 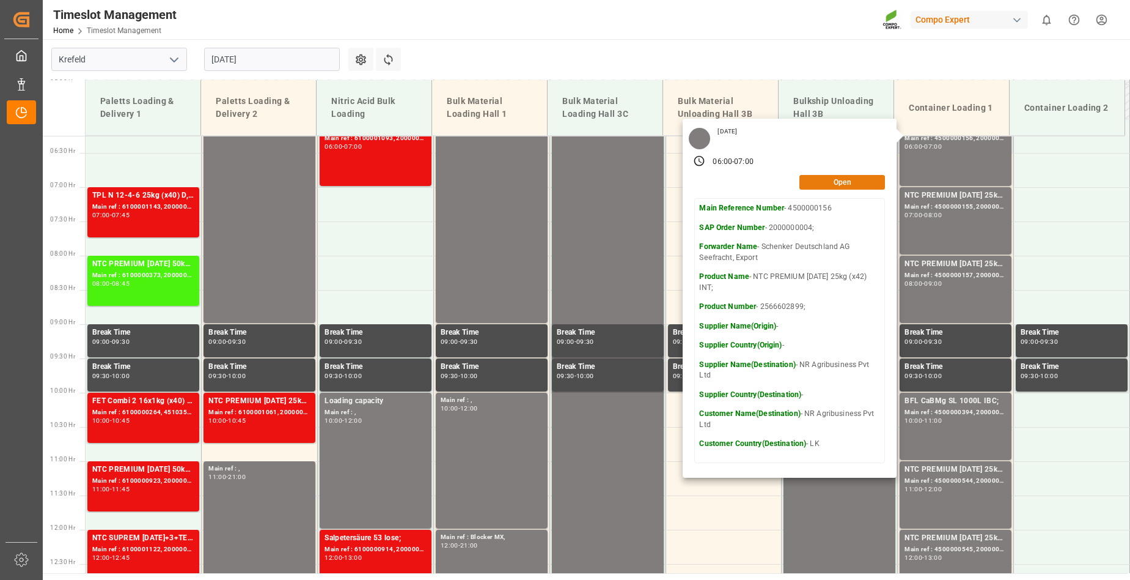 What do you see at coordinates (742, 208) in the screenshot?
I see `strong: Main Reference Number` at bounding box center [742, 208].